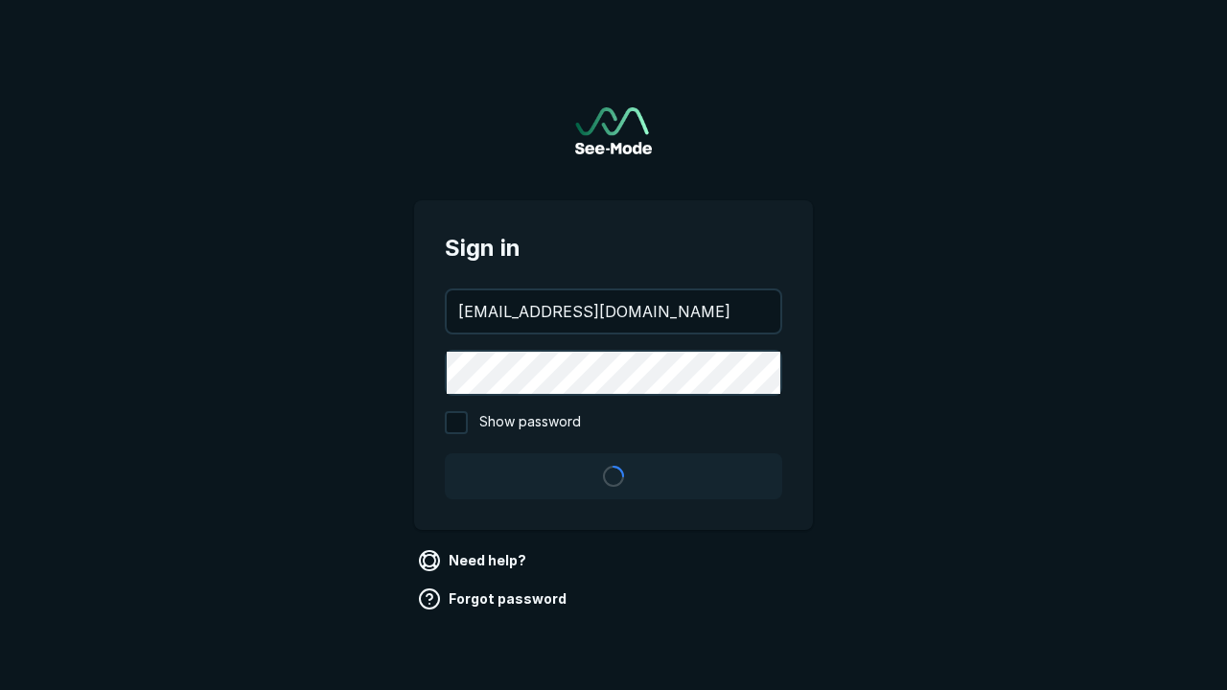 This screenshot has height=690, width=1227. I want to click on input: your@email.com, so click(614, 312).